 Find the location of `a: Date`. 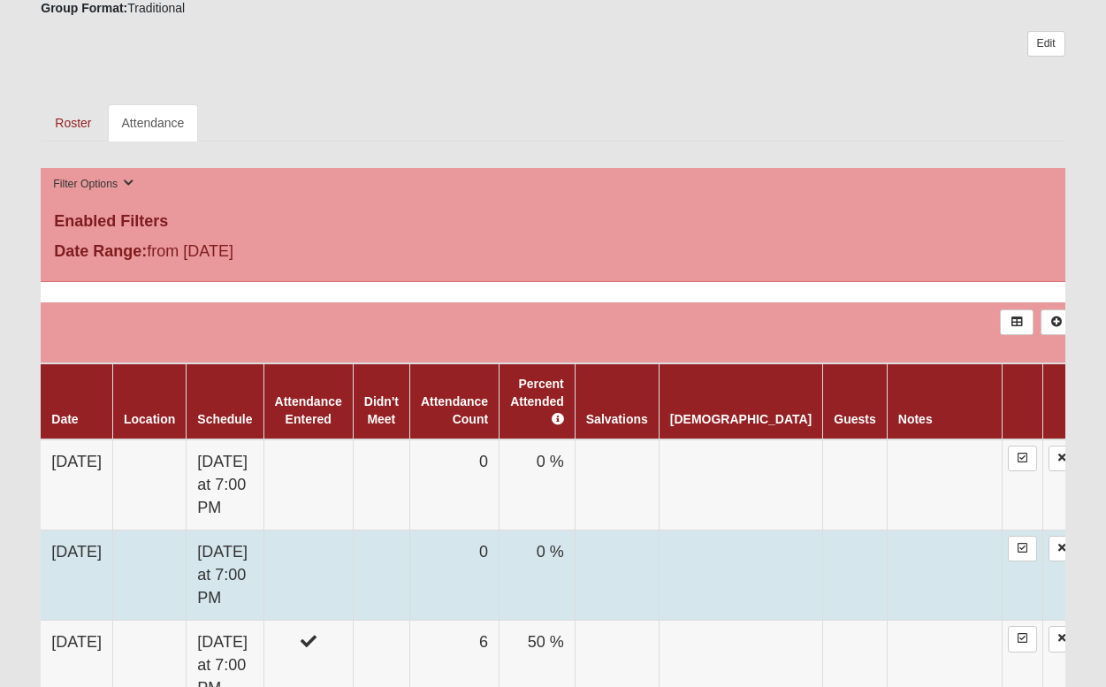

a: Date is located at coordinates (65, 419).